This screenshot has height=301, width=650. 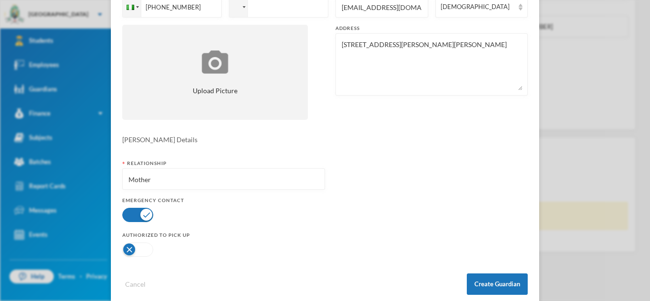 What do you see at coordinates (215, 62) in the screenshot?
I see `img: upload` at bounding box center [215, 62].